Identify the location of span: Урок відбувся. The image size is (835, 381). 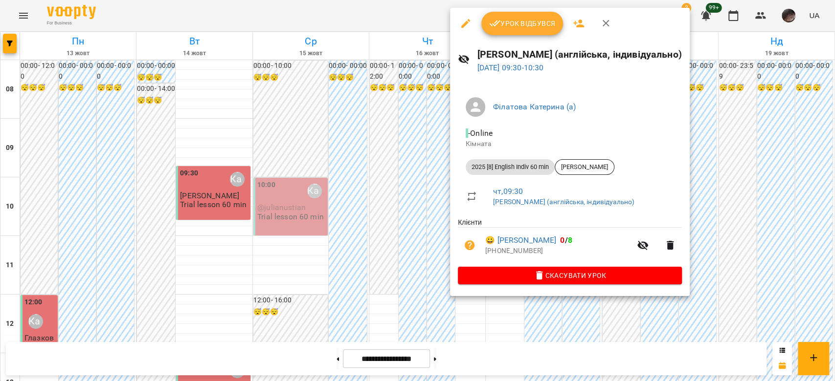
(522, 23).